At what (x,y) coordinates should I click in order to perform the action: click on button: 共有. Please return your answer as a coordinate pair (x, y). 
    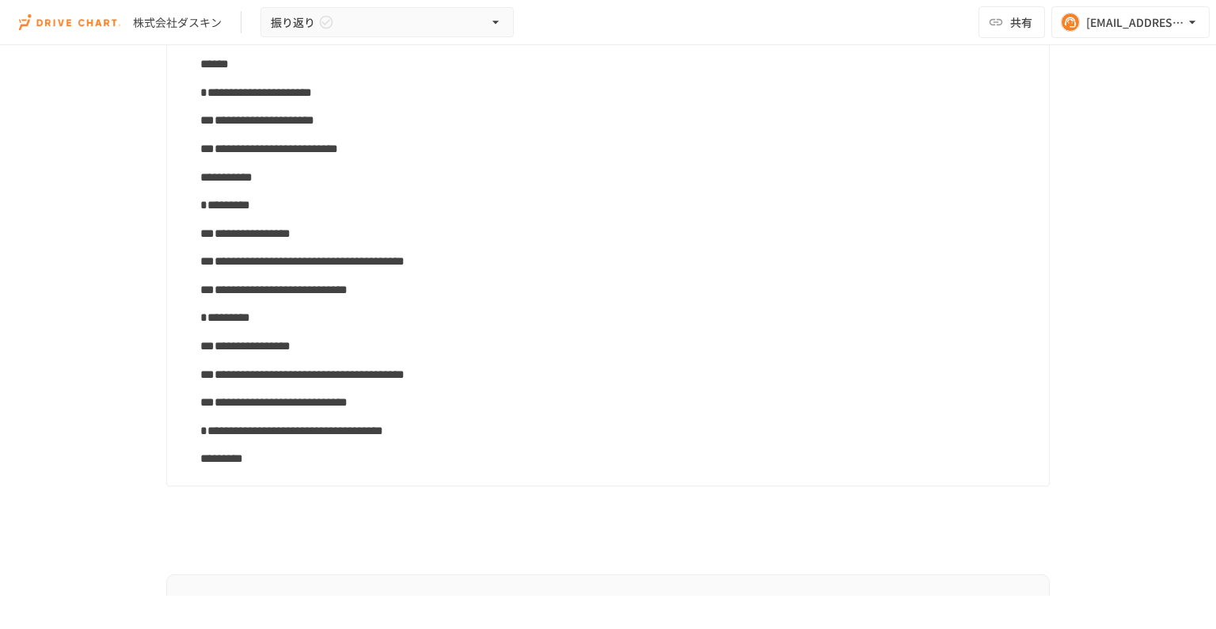
    Looking at the image, I should click on (1012, 22).